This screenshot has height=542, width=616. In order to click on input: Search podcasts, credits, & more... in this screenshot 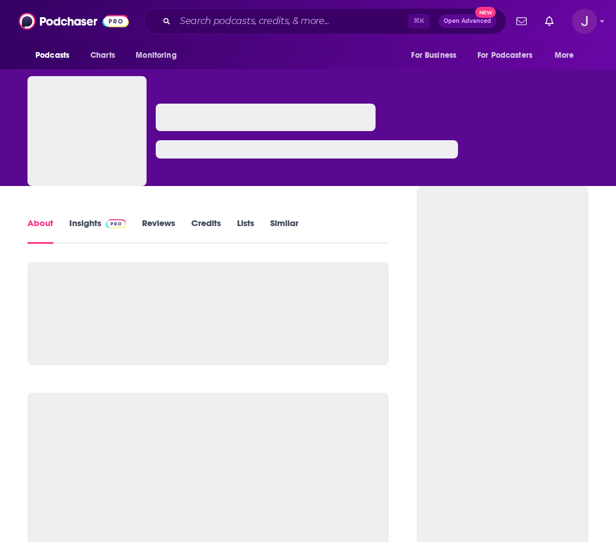, I will do `click(291, 21)`.